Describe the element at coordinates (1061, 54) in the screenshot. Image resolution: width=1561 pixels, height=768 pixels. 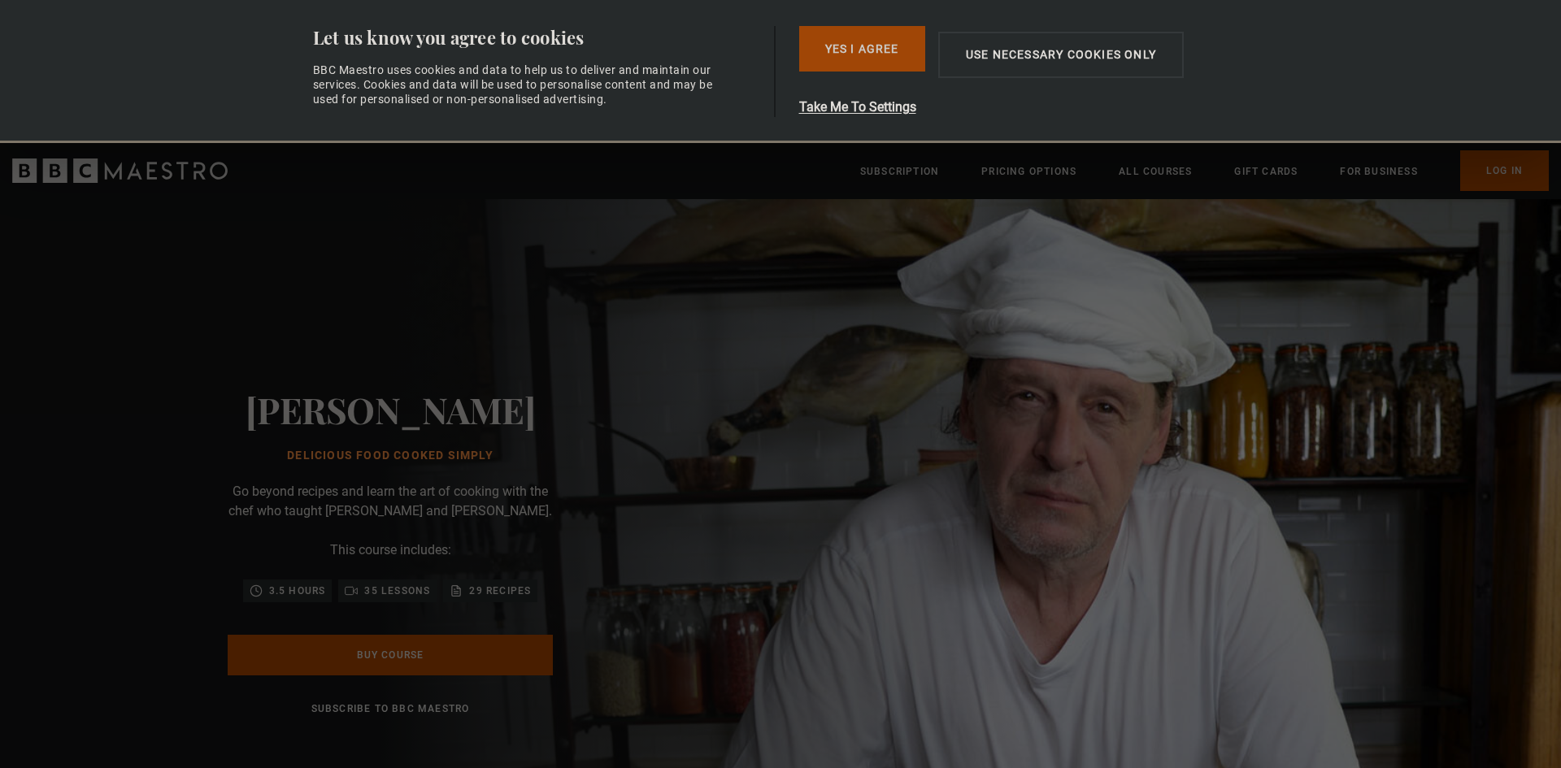
I see `button: Use necessary cookies only` at that location.